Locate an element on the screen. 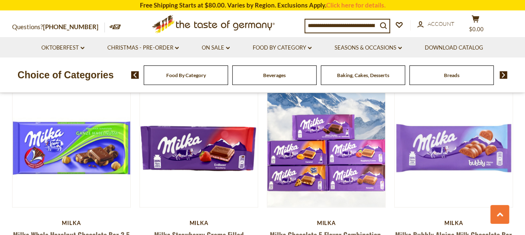 The height and width of the screenshot is (235, 525). span: $0.00 is located at coordinates (476, 29).